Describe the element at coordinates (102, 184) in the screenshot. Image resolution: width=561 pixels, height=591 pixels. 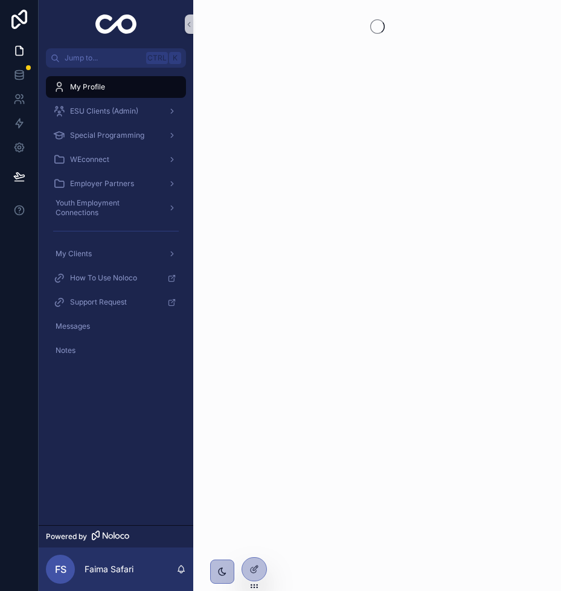
I see `span: Employer Partners` at that location.